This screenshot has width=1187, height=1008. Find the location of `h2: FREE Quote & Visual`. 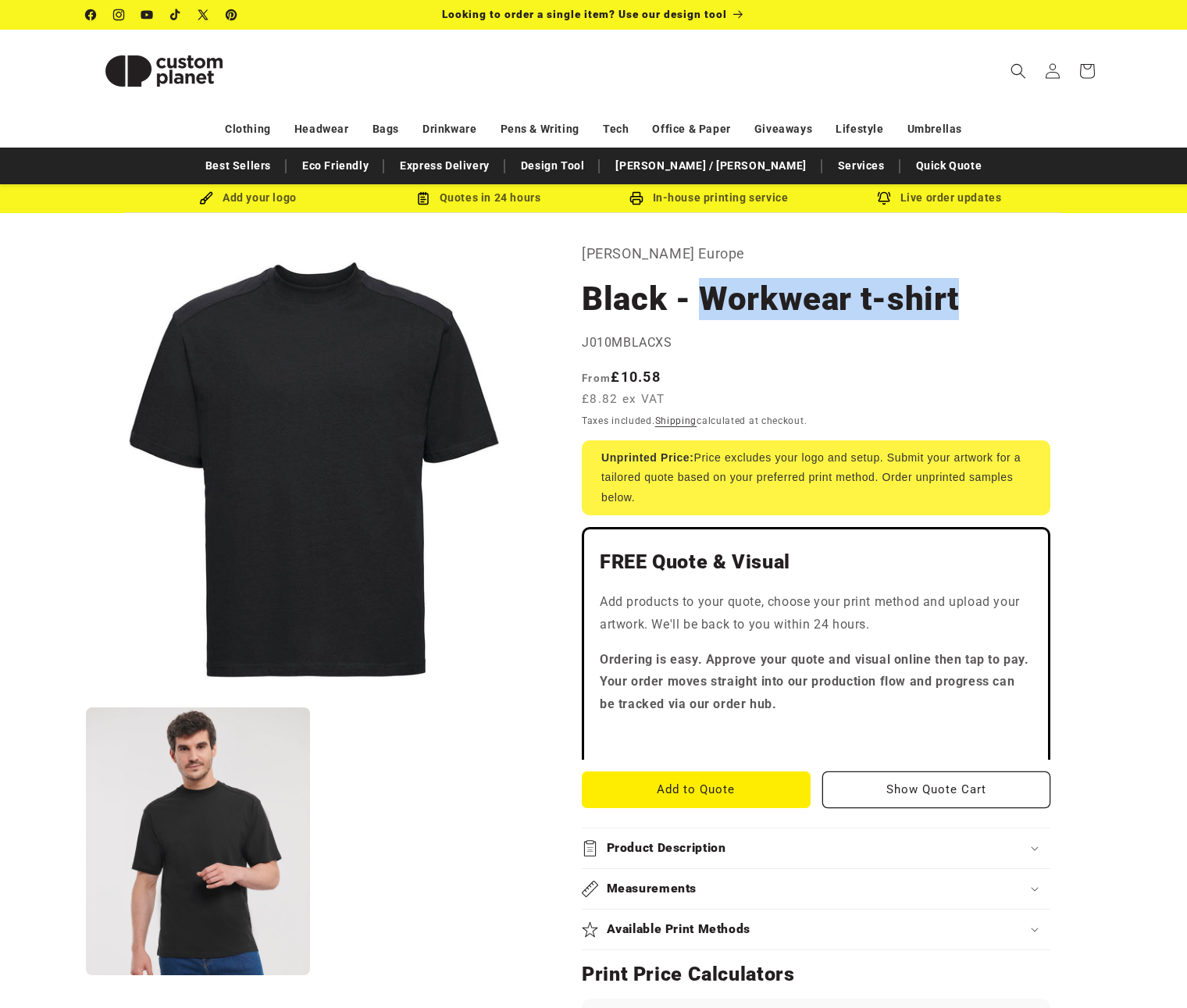

h2: FREE Quote & Visual is located at coordinates (816, 563).